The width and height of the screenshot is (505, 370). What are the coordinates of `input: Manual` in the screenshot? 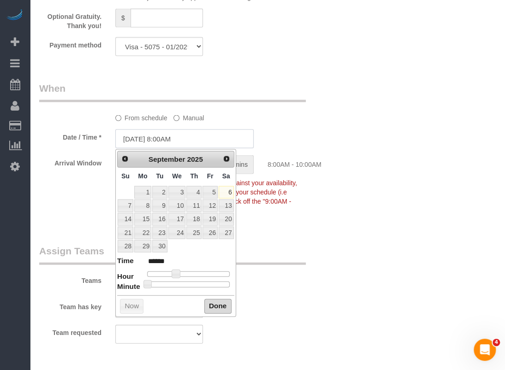 It's located at (176, 118).